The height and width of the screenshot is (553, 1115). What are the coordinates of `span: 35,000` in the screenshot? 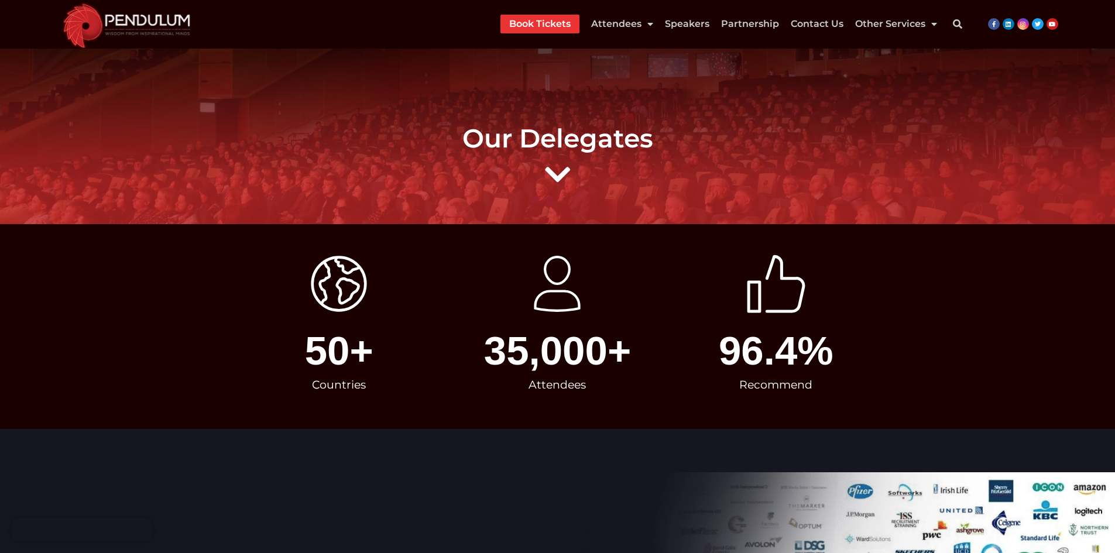 It's located at (545, 351).